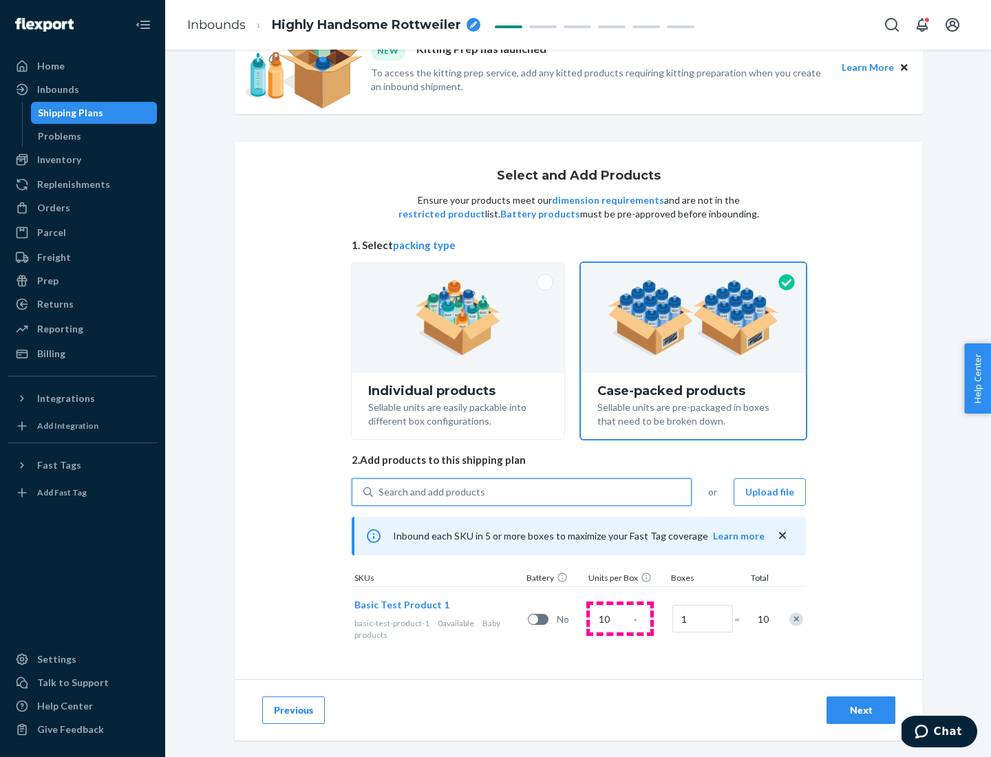 This screenshot has width=991, height=757. Describe the element at coordinates (769, 492) in the screenshot. I see `button: Upload file` at that location.